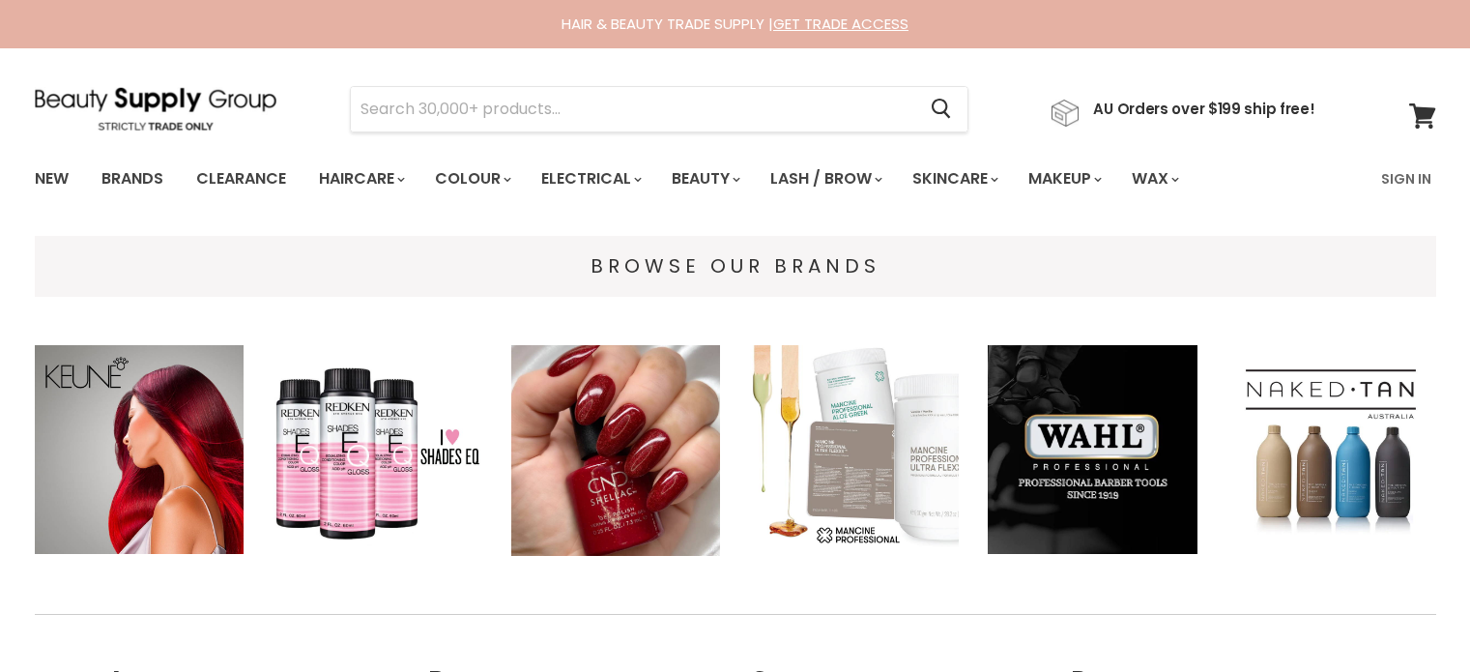 The image size is (1470, 672). I want to click on form: Product, so click(659, 109).